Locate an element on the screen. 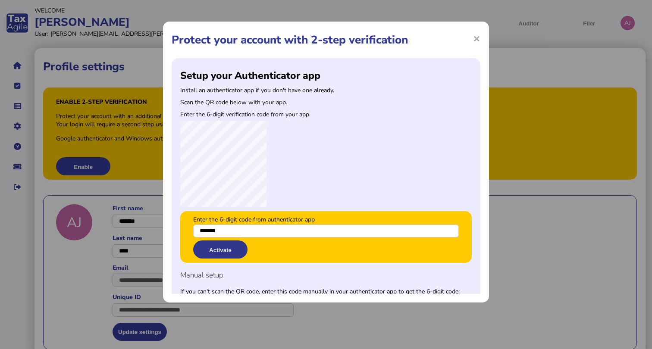 The width and height of the screenshot is (652, 349). h2: Setup your Authenticator app is located at coordinates (326, 75).